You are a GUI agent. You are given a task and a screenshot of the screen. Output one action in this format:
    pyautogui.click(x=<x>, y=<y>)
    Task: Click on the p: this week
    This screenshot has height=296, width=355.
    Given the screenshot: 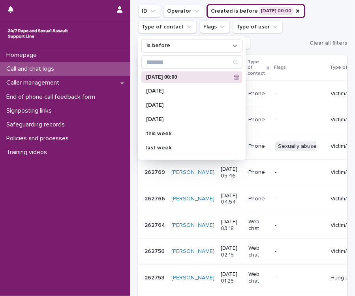 What is the action you would take?
    pyautogui.click(x=188, y=134)
    